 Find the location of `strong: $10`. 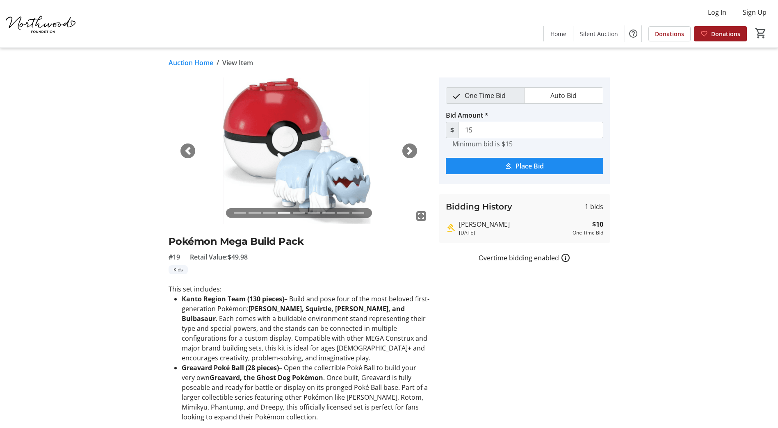

strong: $10 is located at coordinates (598, 224).